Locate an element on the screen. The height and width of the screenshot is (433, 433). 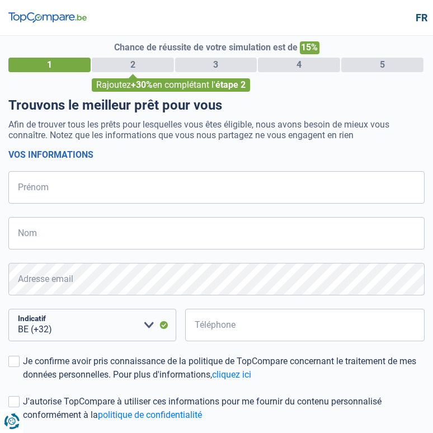
div: 3 is located at coordinates (216, 65).